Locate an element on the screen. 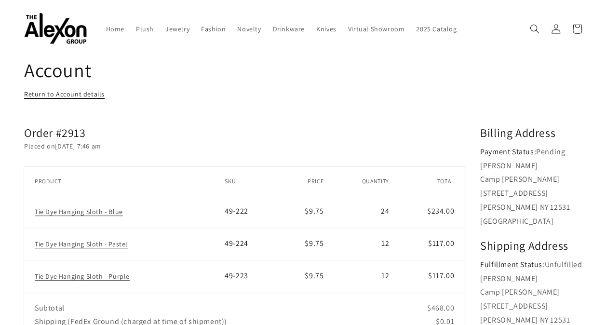  p: Pending is located at coordinates (531, 152).